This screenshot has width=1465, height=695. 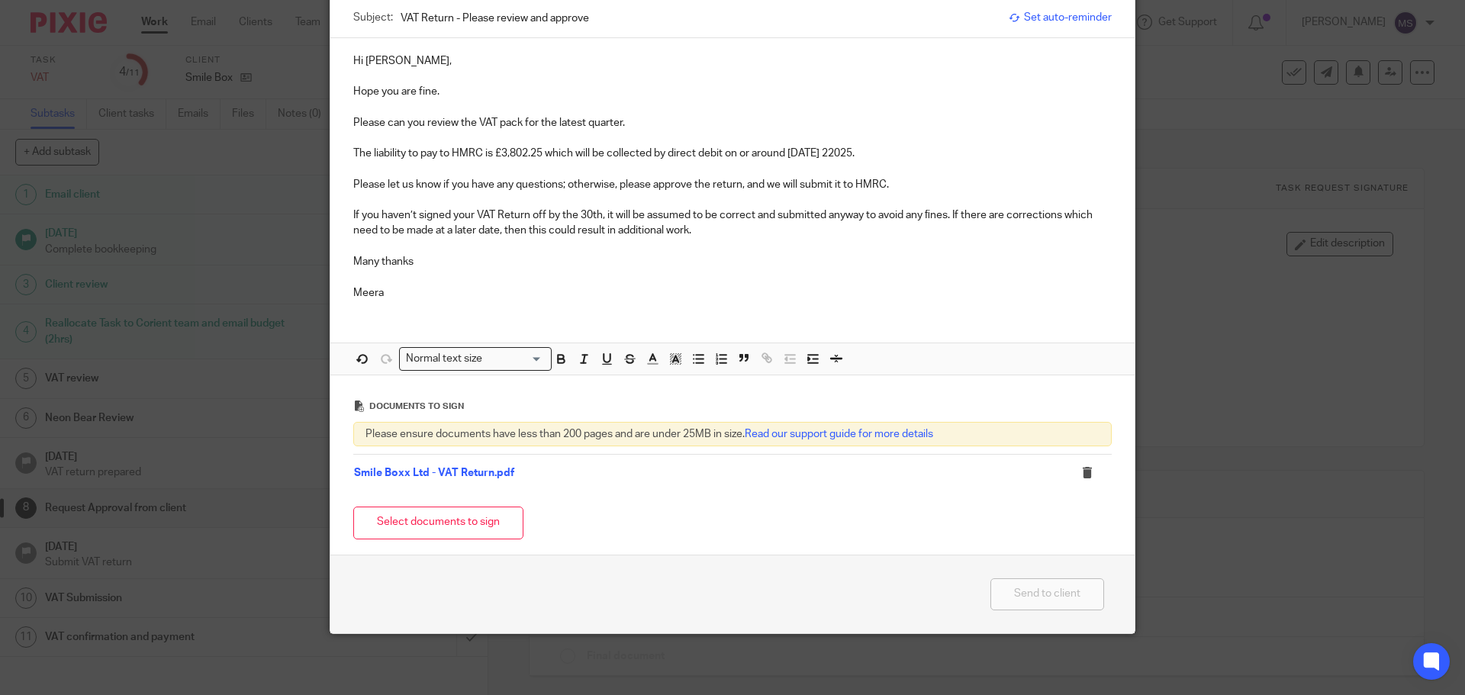 I want to click on div: Search for option, so click(x=475, y=359).